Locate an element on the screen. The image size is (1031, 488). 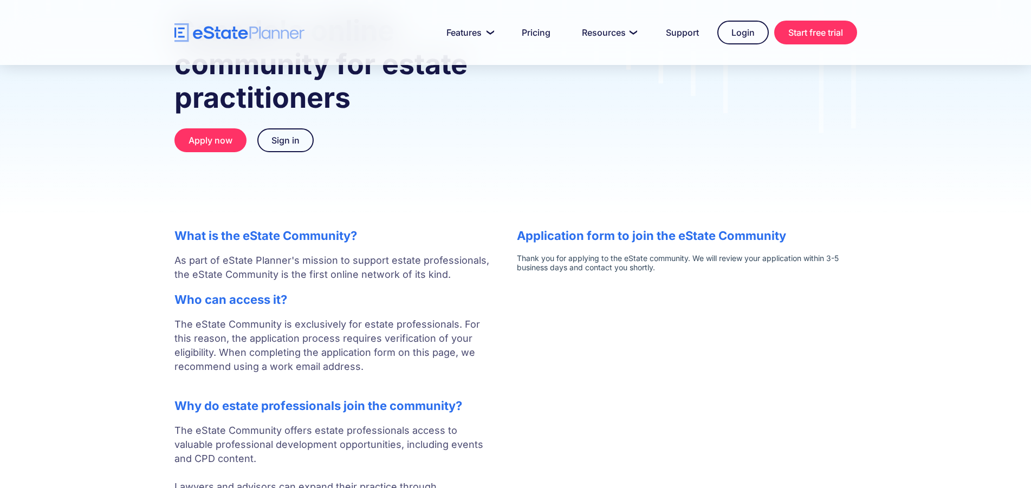
p: The eState Community is exclusively for estate professionals. For this reason, the application pr... is located at coordinates (335, 353).